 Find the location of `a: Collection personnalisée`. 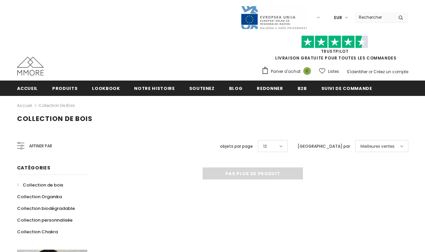

a: Collection personnalisée is located at coordinates (45, 220).